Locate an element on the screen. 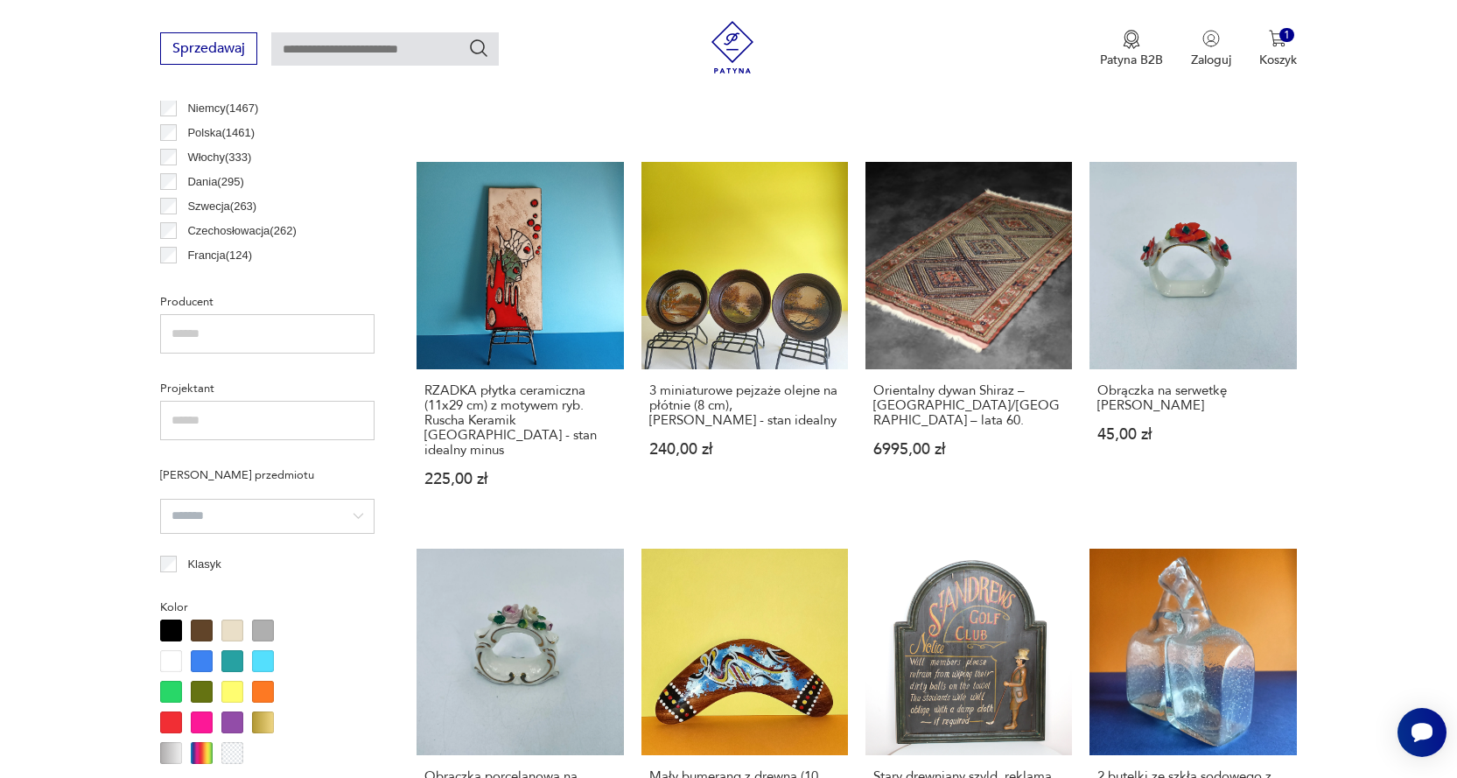  p: Niemcy ( 1467 ) is located at coordinates (222, 108).